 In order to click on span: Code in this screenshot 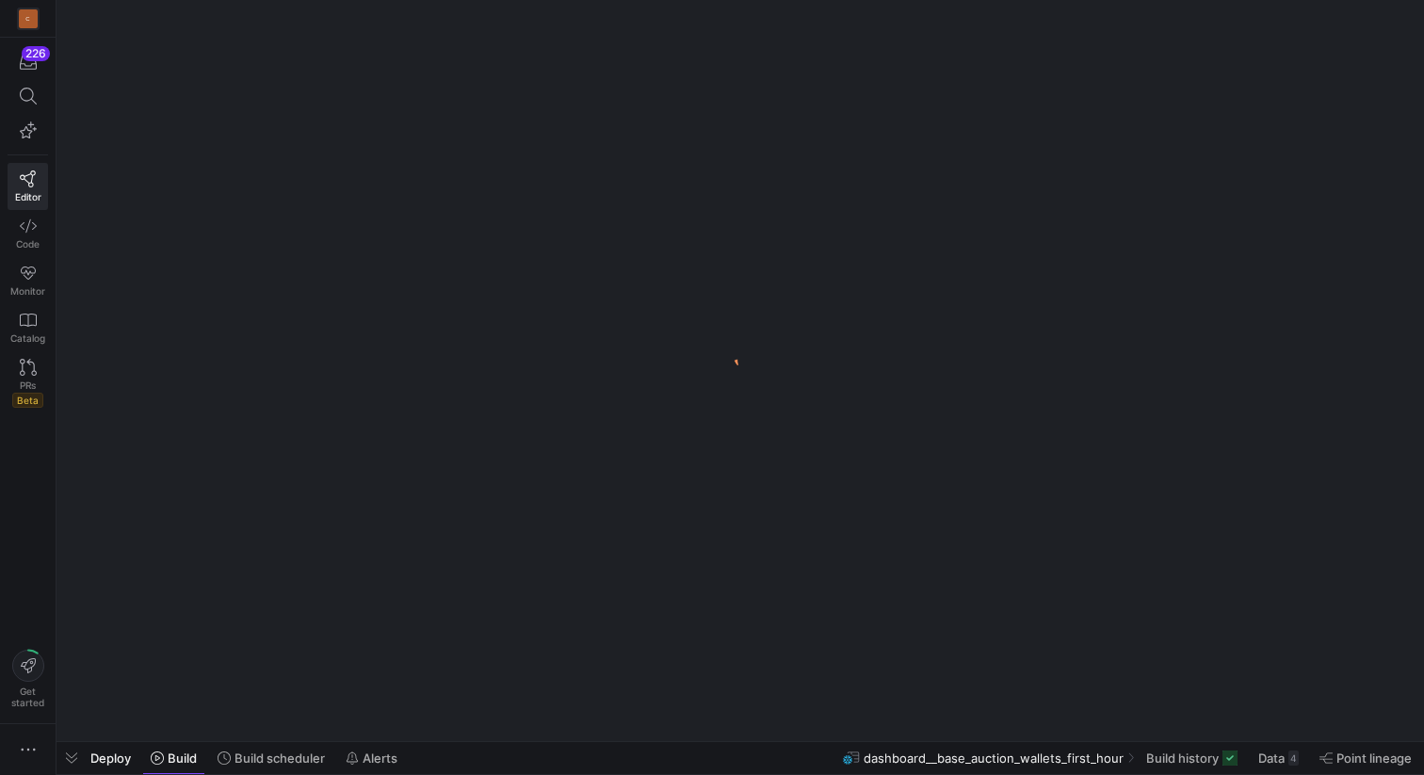, I will do `click(27, 244)`.